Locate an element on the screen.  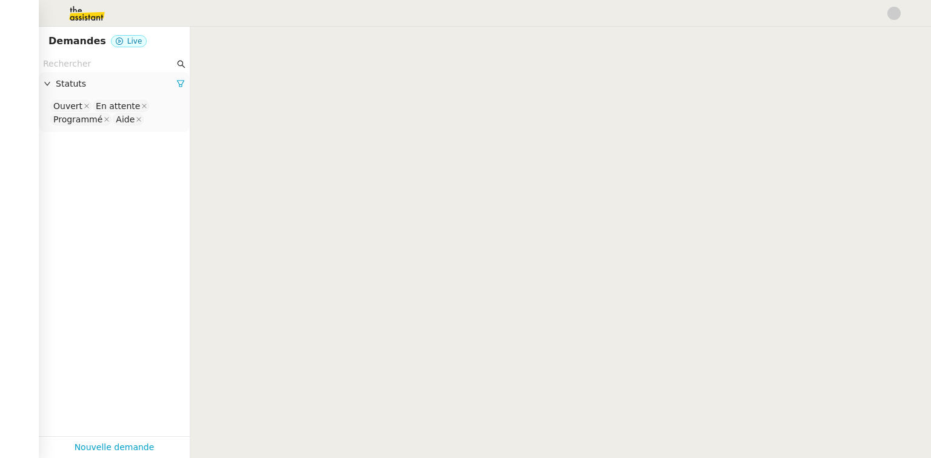
div: Programmé is located at coordinates (78, 119).